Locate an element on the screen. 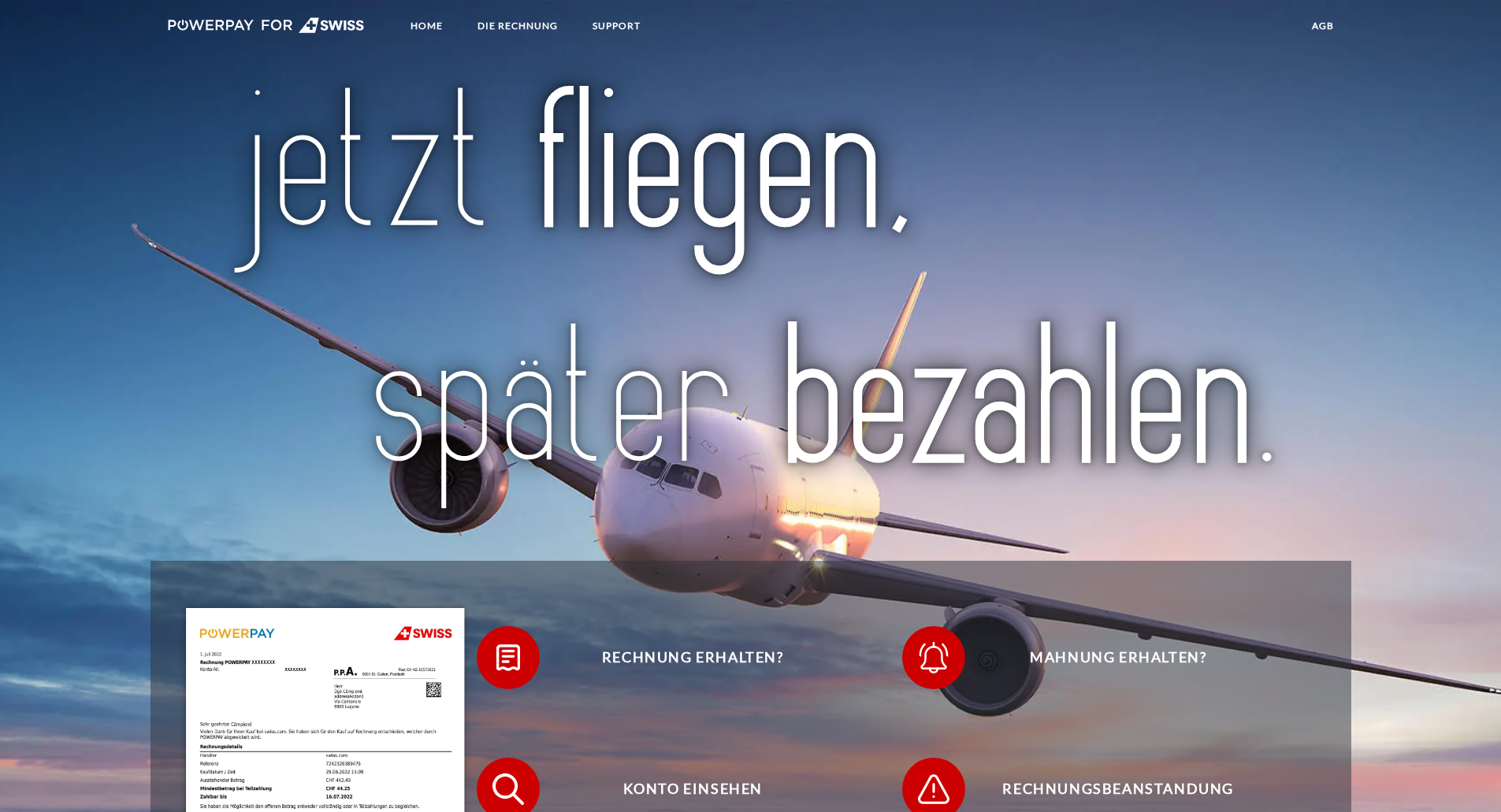  a: Rechnung erhalten? is located at coordinates (682, 658).